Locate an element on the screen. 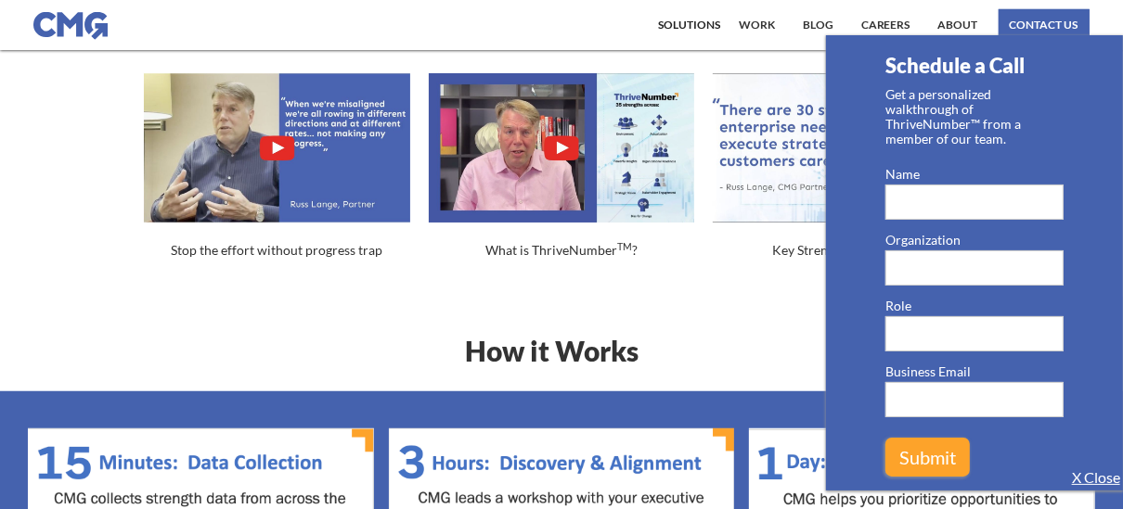  input: Submit is located at coordinates (927, 457).